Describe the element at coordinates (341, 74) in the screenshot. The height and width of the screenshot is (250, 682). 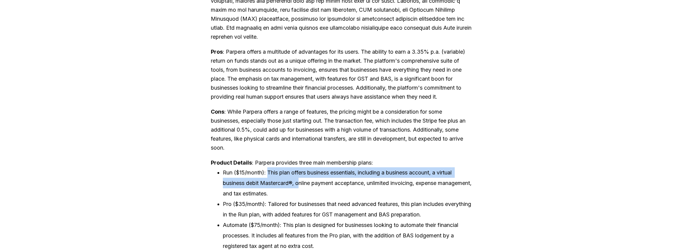
I see `p: : Parpera offers a multitude of advantages for its users. The ability to earn a 3.35% p.a. (varia...` at that location.